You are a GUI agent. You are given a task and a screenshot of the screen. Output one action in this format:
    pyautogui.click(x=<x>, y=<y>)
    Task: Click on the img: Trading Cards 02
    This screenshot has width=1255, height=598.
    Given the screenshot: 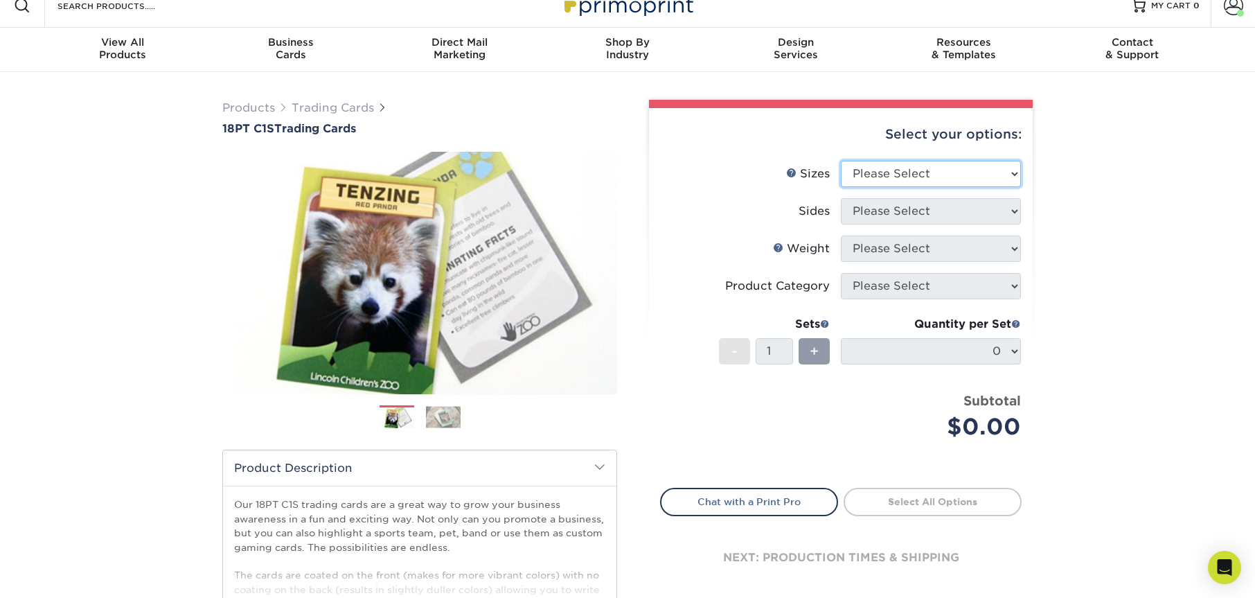 What is the action you would take?
    pyautogui.click(x=443, y=416)
    